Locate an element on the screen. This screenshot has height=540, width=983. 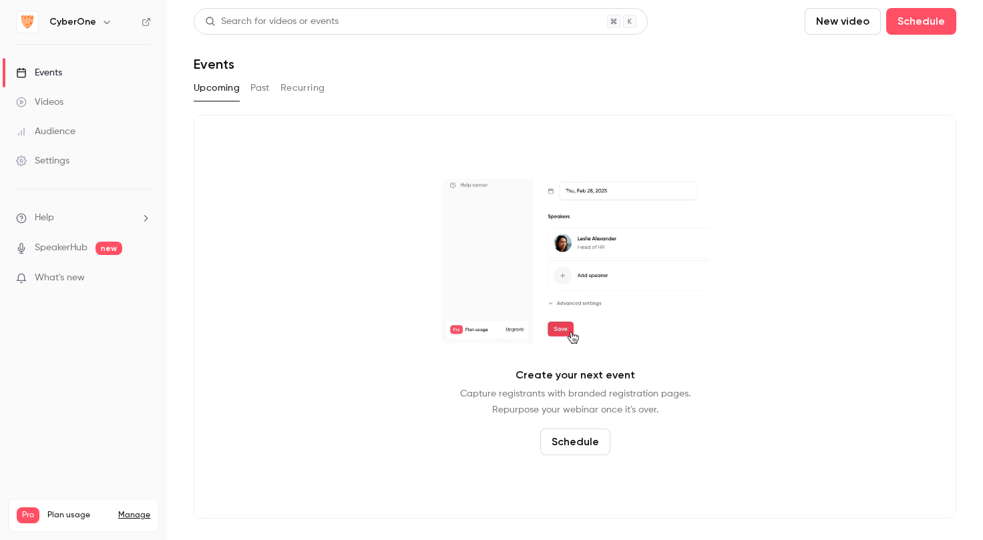
div: Events is located at coordinates (39, 73).